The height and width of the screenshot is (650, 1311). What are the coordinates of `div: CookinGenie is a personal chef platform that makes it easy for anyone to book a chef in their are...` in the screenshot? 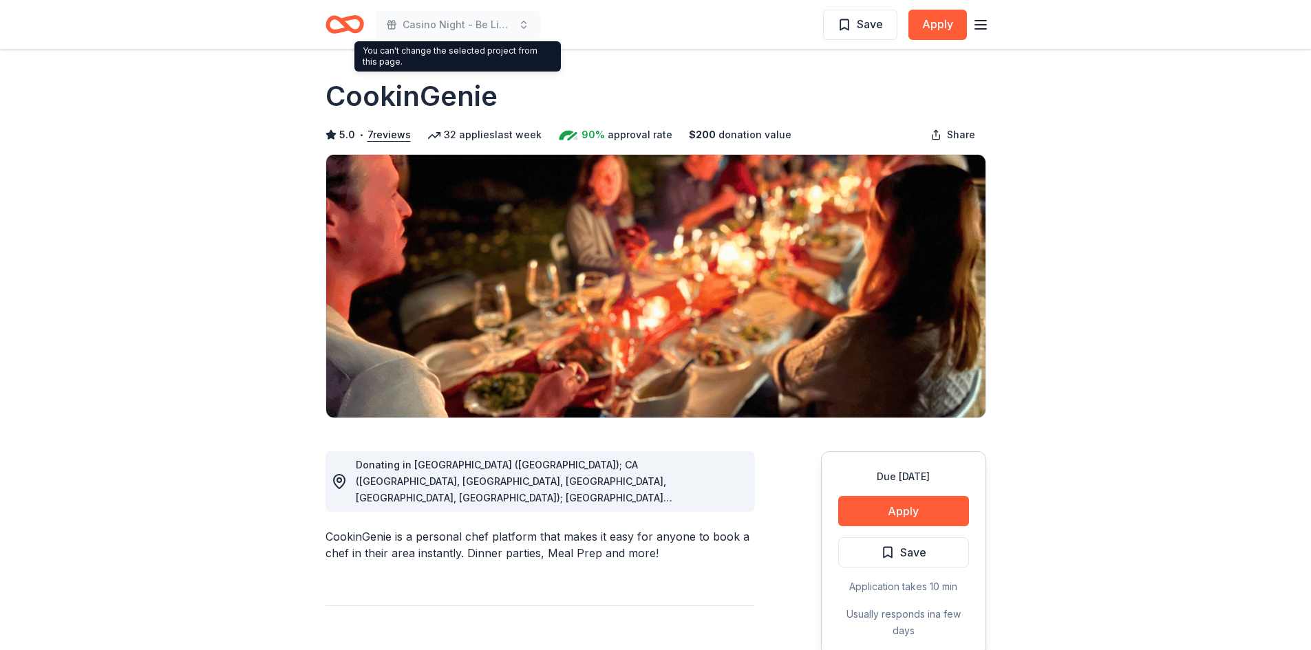 It's located at (540, 545).